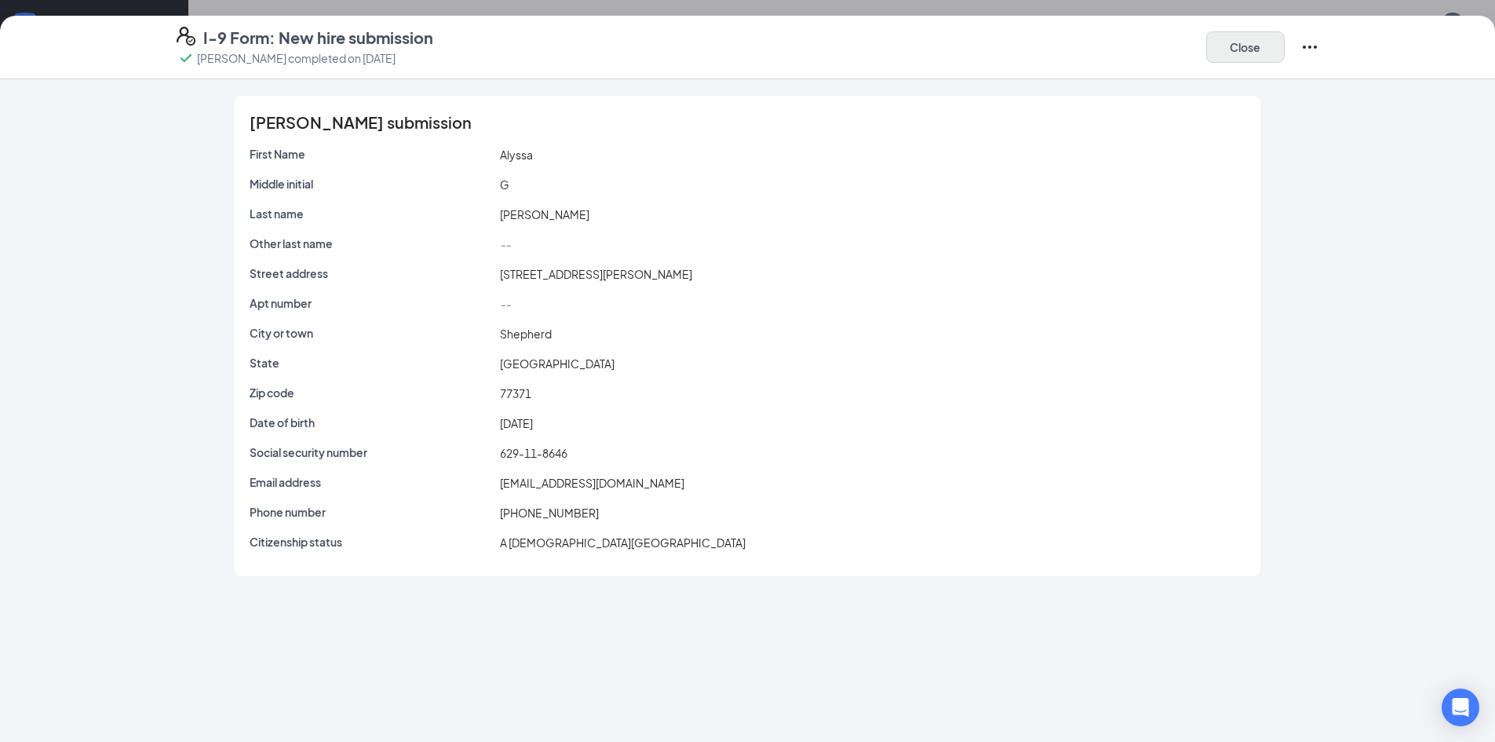 The image size is (1495, 742). I want to click on p: First Name, so click(371, 154).